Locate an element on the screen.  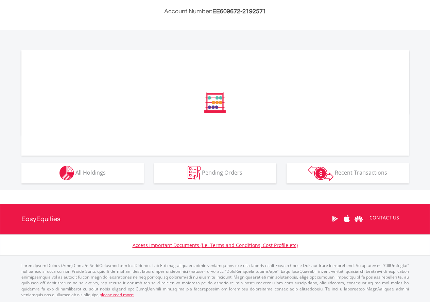
span: EE609672-2192571 is located at coordinates (239, 11).